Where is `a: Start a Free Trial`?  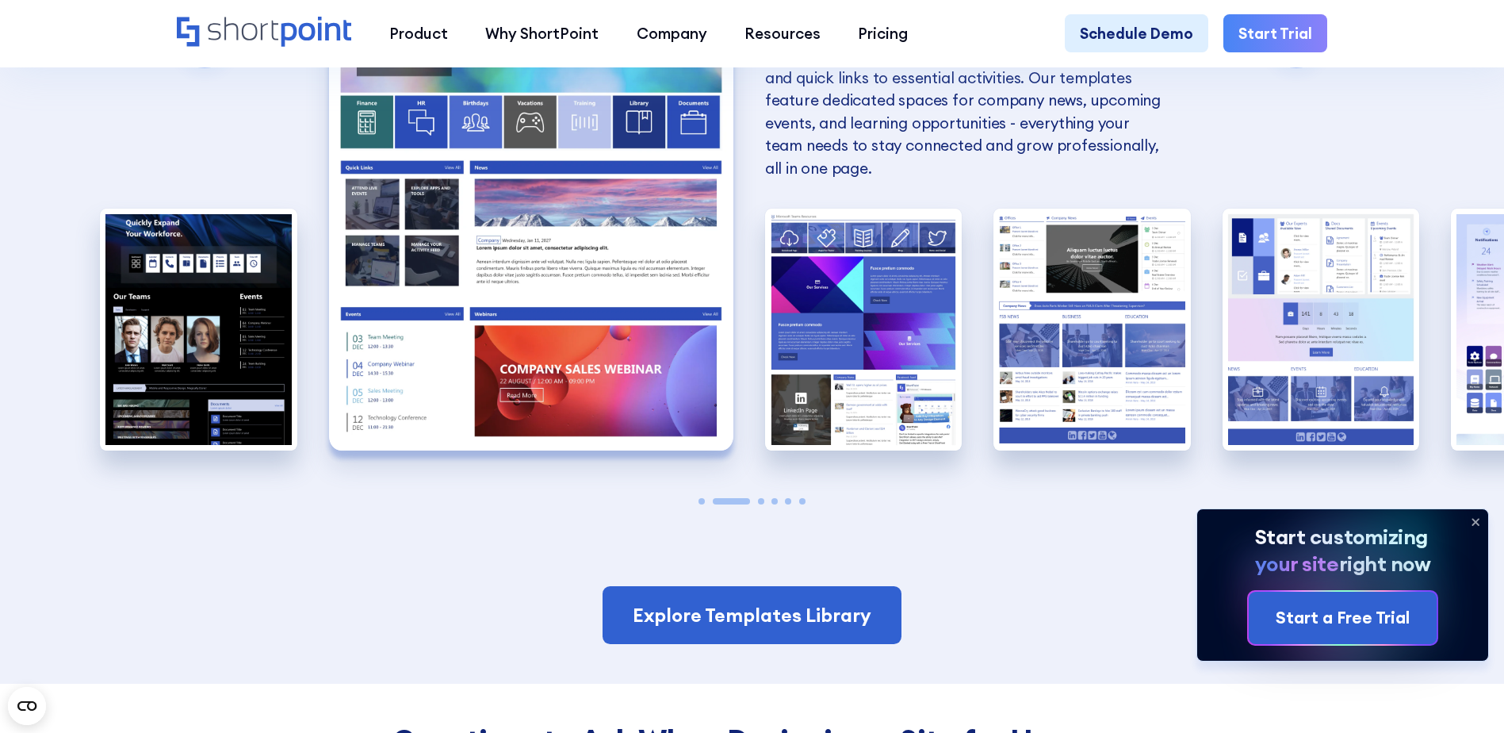
a: Start a Free Trial is located at coordinates (1342, 618).